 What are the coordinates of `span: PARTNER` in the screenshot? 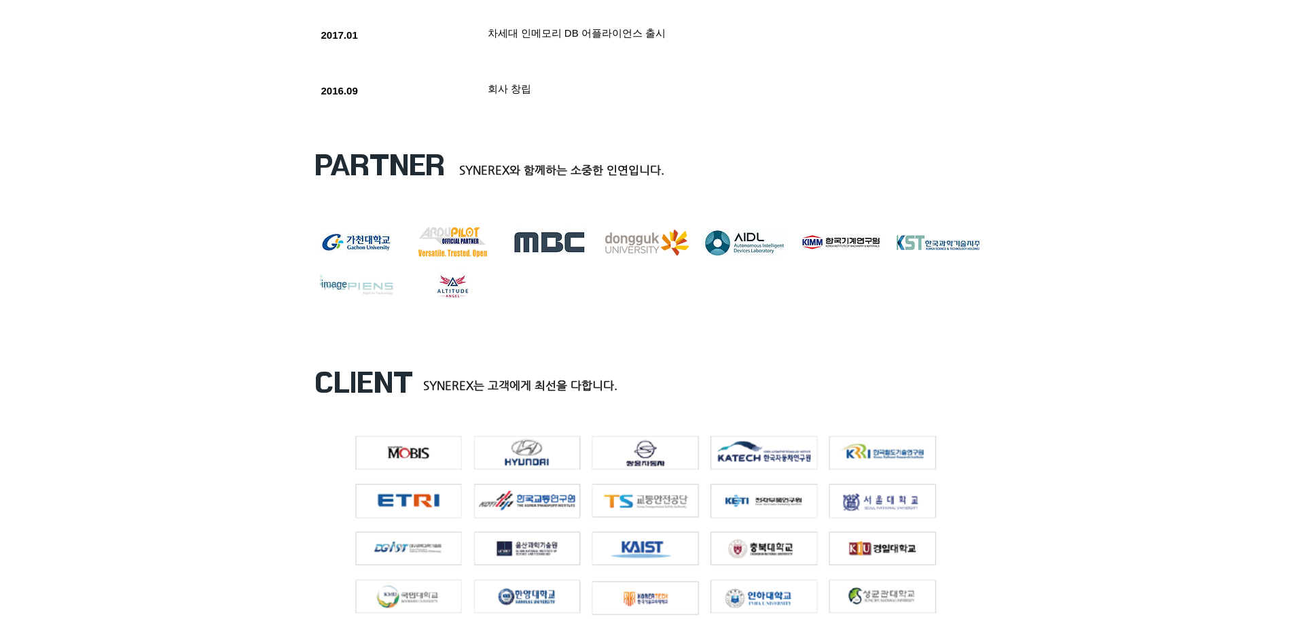 It's located at (380, 165).